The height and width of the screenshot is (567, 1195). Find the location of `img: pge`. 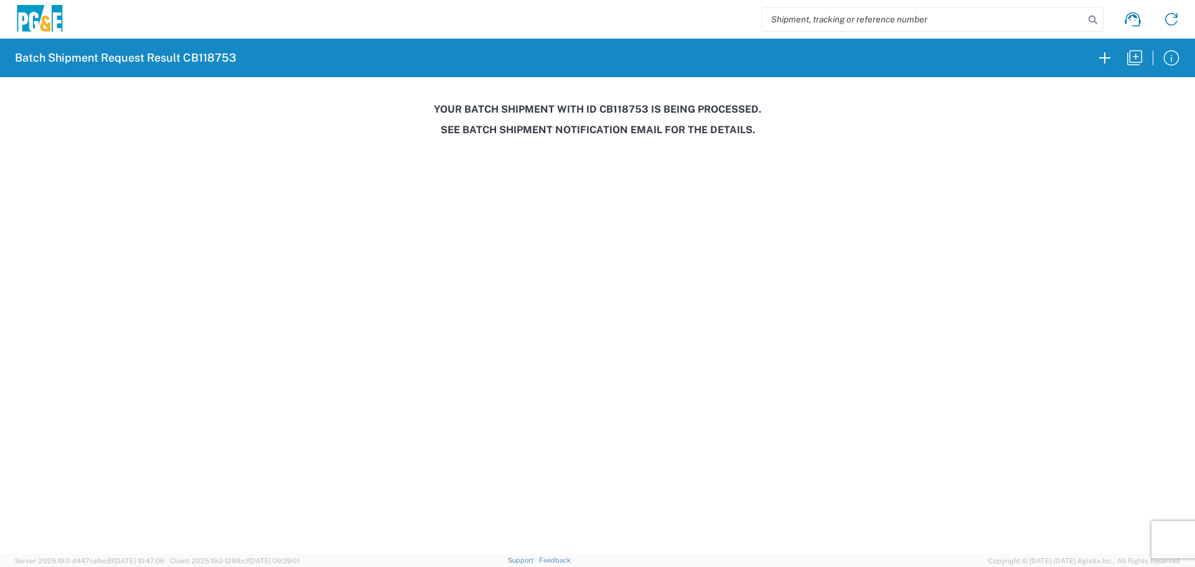

img: pge is located at coordinates (40, 19).